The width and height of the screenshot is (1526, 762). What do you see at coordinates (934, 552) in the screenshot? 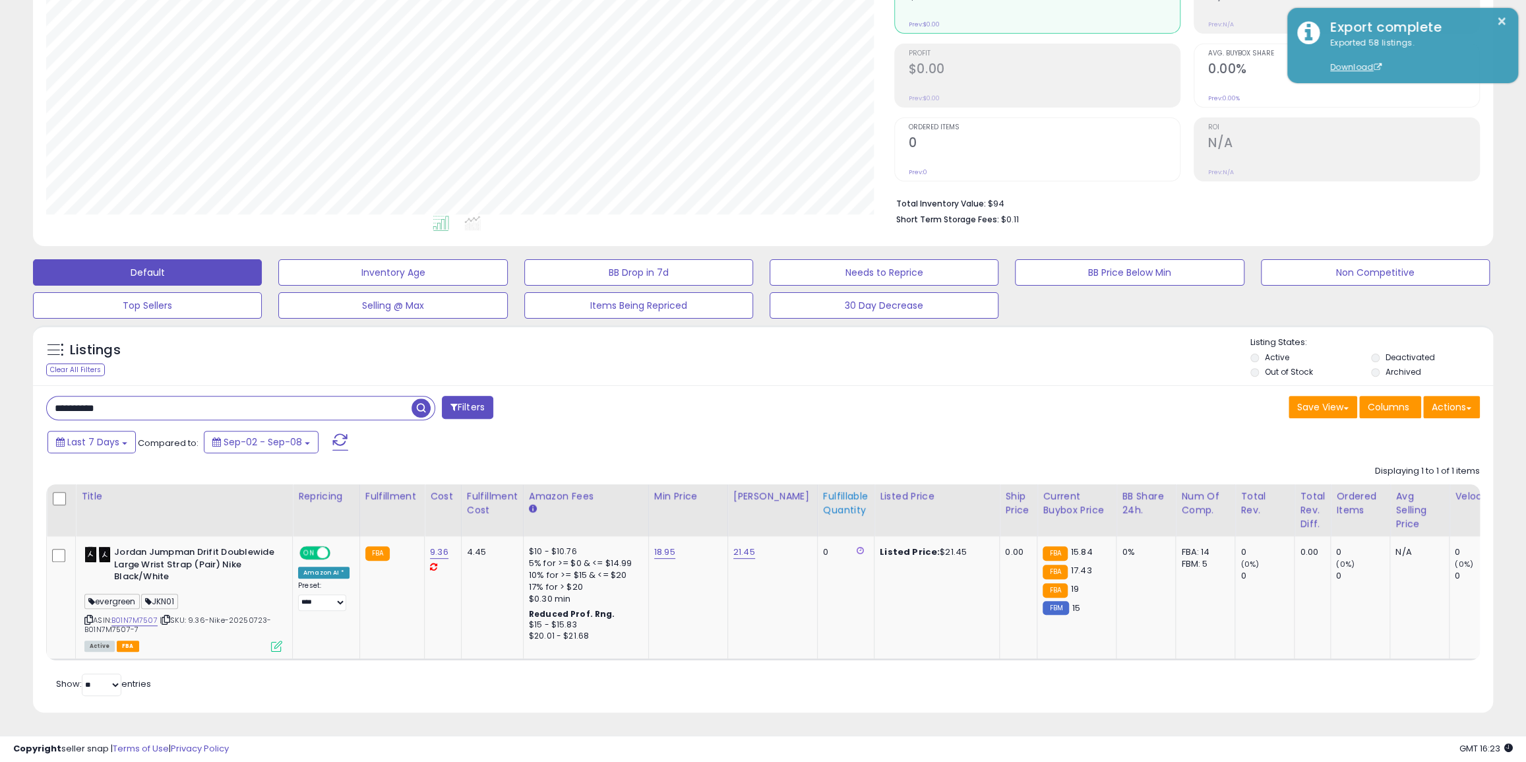
I see `div: $21.45` at bounding box center [934, 552].